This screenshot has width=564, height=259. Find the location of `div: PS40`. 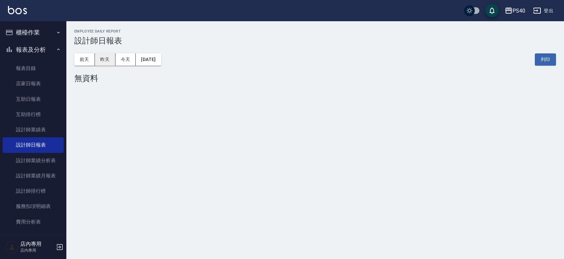

div: PS40 is located at coordinates (519, 11).